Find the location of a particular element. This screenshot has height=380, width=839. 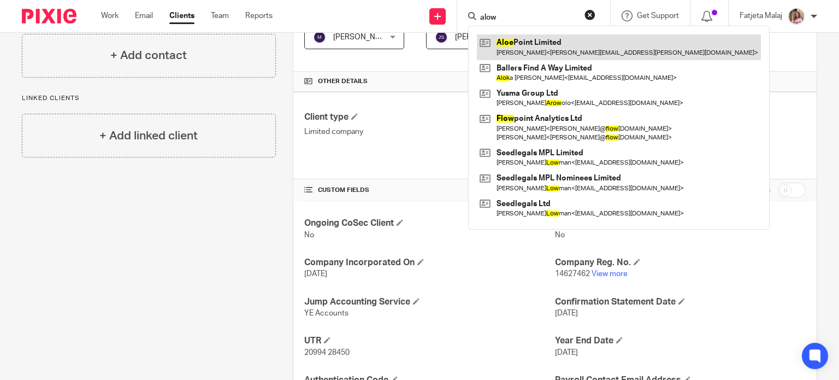

h4: Company Incorporated On is located at coordinates (429, 262).